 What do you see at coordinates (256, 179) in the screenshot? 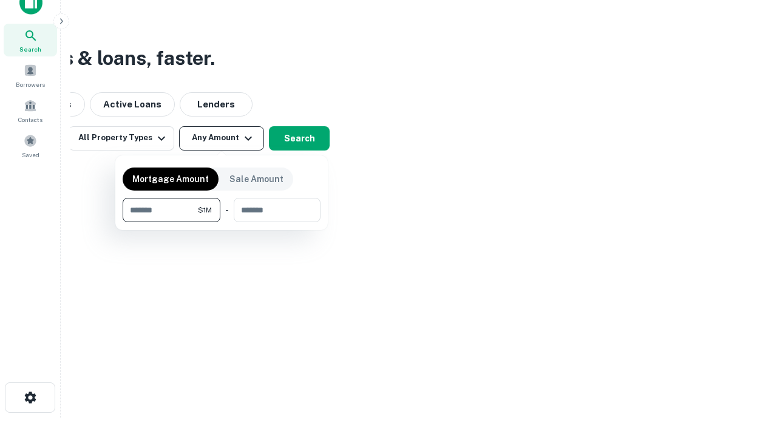
I see `p: Sale Amount` at bounding box center [256, 179].